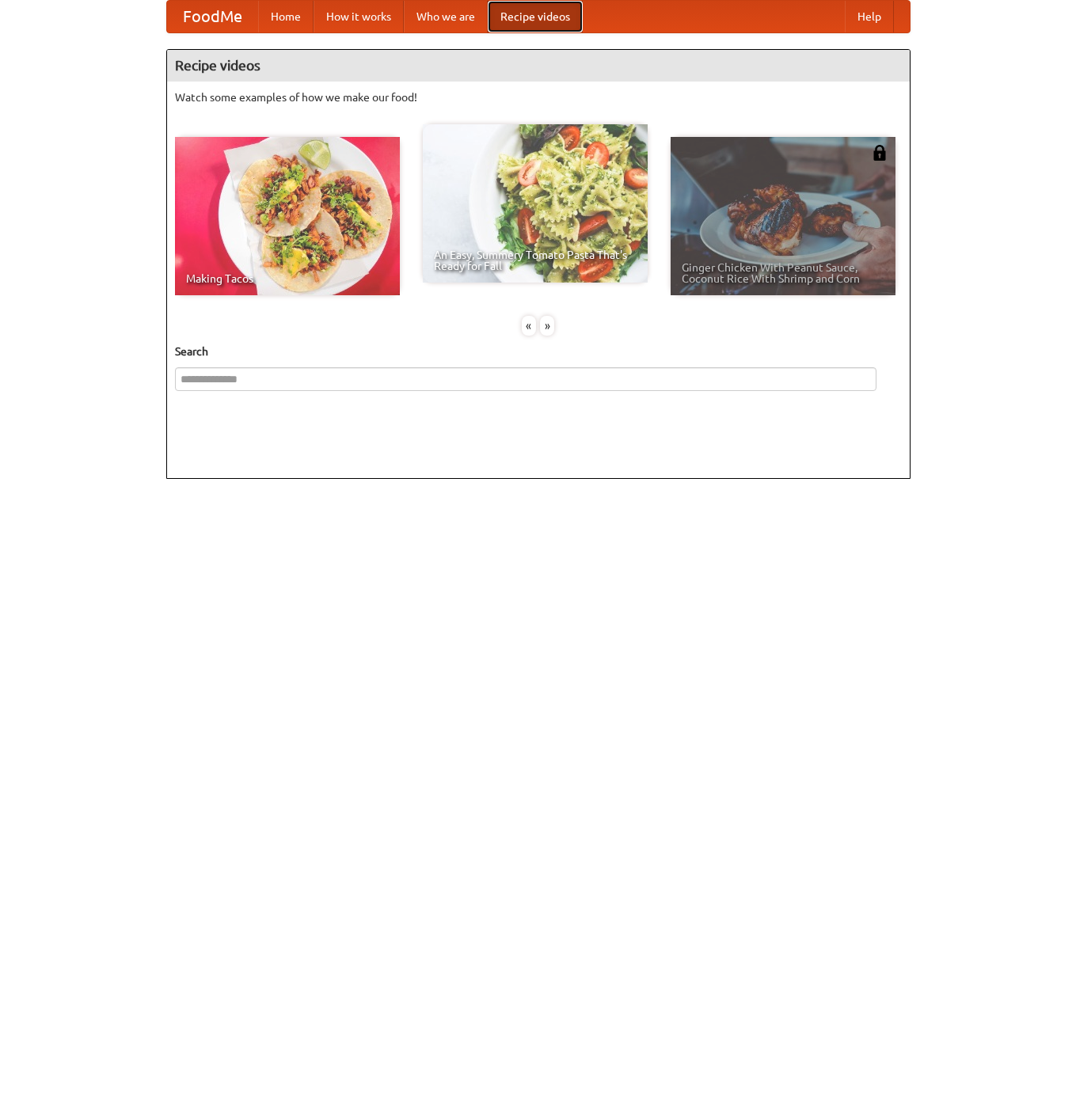 The width and height of the screenshot is (1076, 1120). I want to click on a: Who we are, so click(445, 16).